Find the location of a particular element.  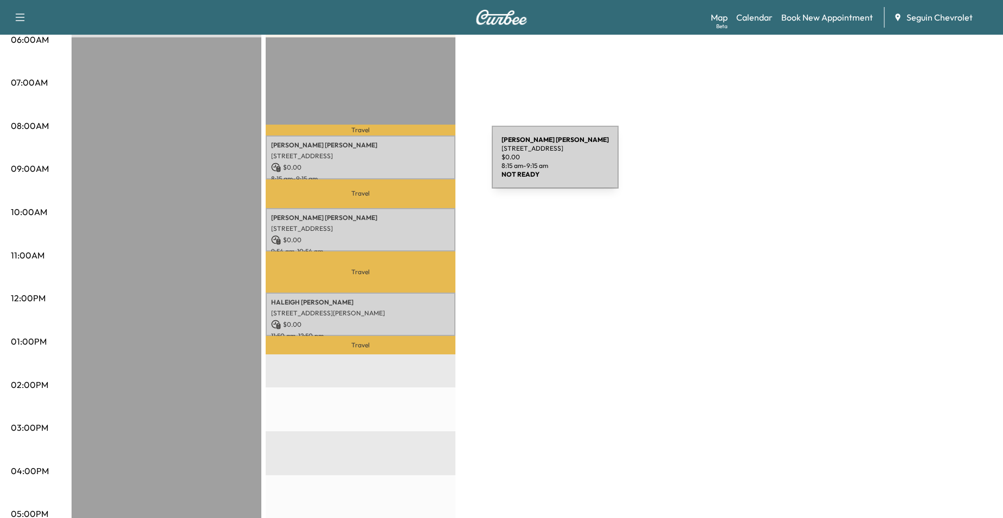

a: Book New Appointment is located at coordinates (827, 17).